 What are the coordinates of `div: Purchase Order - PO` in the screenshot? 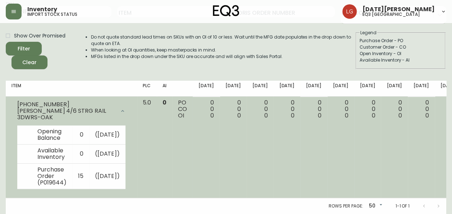 It's located at (401, 41).